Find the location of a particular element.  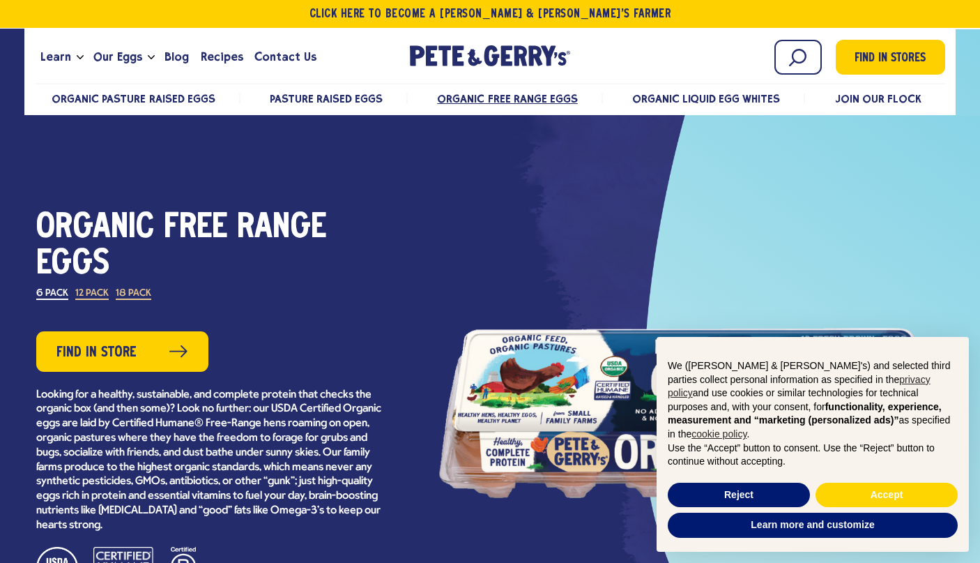

a: Contact Us is located at coordinates (285, 57).